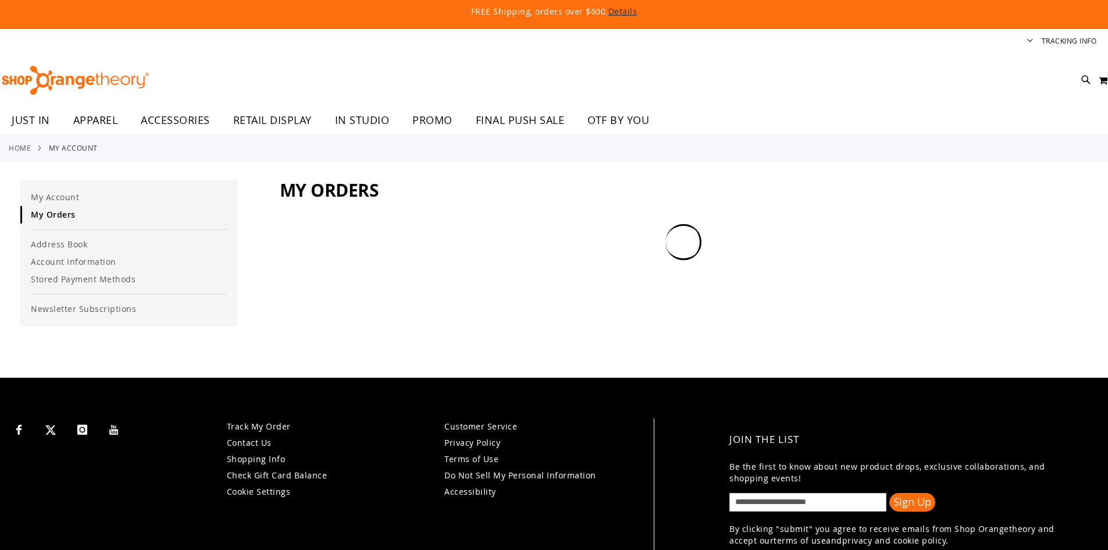 Image resolution: width=1108 pixels, height=550 pixels. Describe the element at coordinates (31, 120) in the screenshot. I see `span: JUST IN` at that location.